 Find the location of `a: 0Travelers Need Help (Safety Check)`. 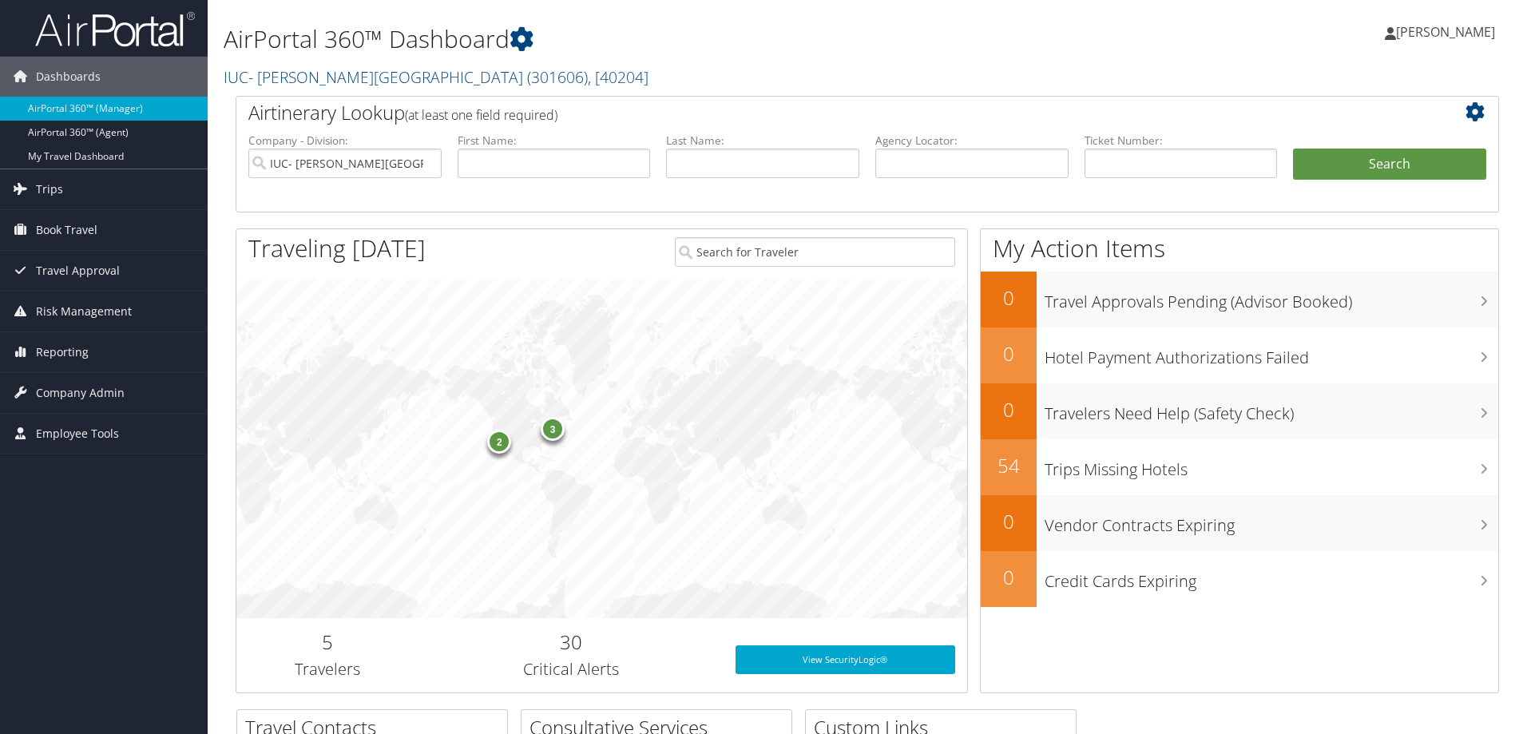

a: 0Travelers Need Help (Safety Check) is located at coordinates (1240, 411).